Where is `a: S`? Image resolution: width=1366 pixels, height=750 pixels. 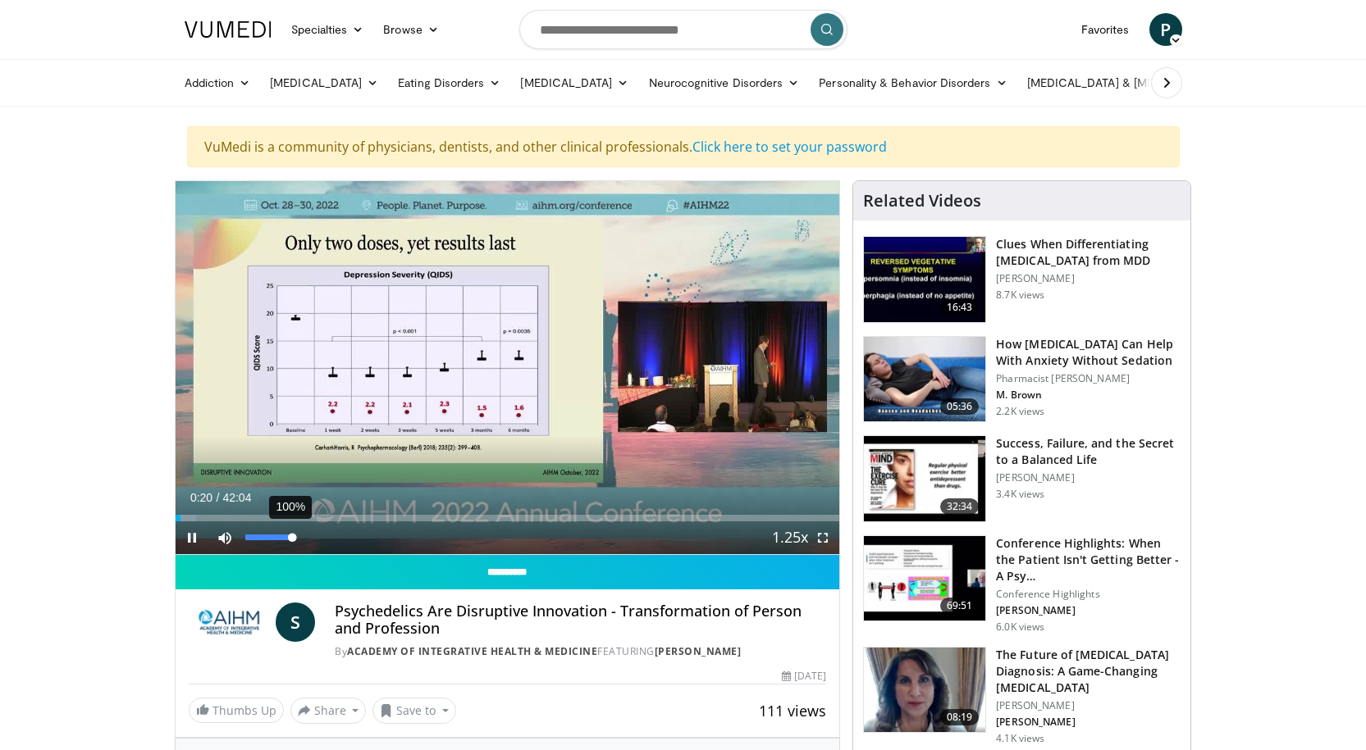
a: S is located at coordinates (295, 623).